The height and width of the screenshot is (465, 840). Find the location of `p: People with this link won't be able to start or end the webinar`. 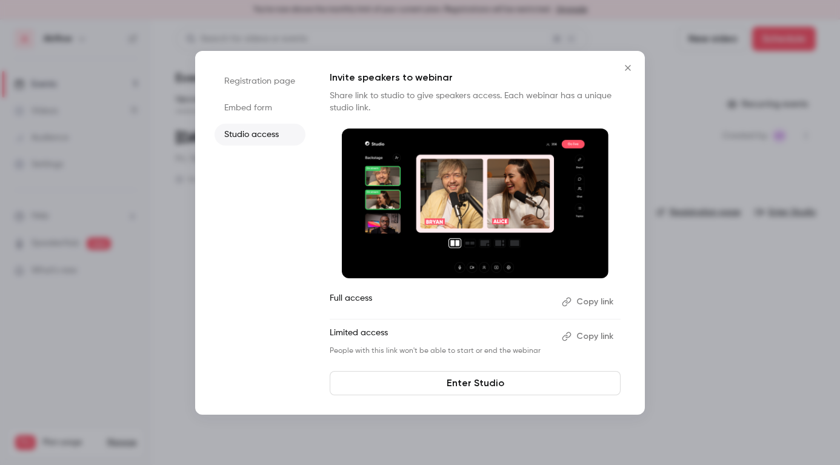

p: People with this link won't be able to start or end the webinar is located at coordinates (441, 351).